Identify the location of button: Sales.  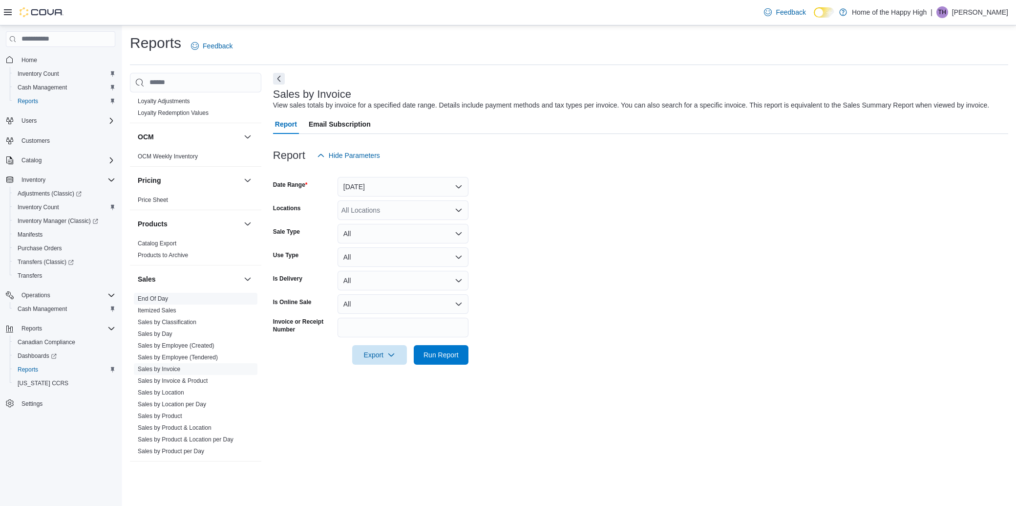
(189, 279).